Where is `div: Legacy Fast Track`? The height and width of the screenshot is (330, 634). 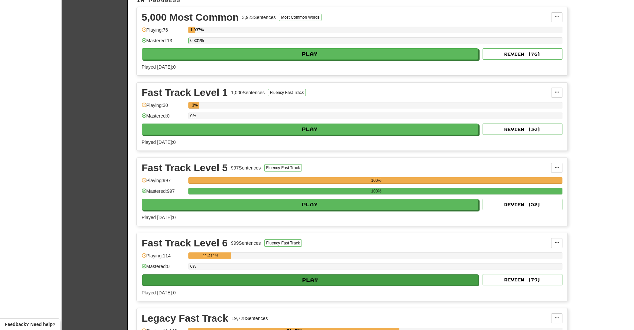 div: Legacy Fast Track is located at coordinates (185, 318).